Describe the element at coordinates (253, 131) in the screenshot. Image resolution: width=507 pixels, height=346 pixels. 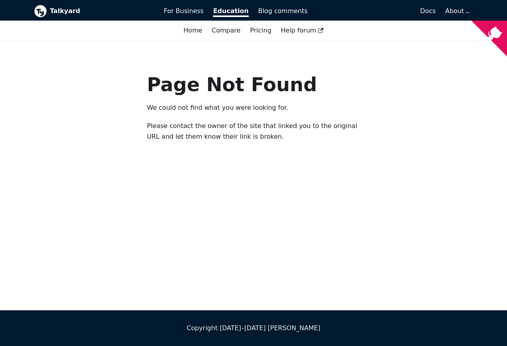
I see `p: Please contact the owner of the site that linked you to the original URL and let them know their ...` at that location.